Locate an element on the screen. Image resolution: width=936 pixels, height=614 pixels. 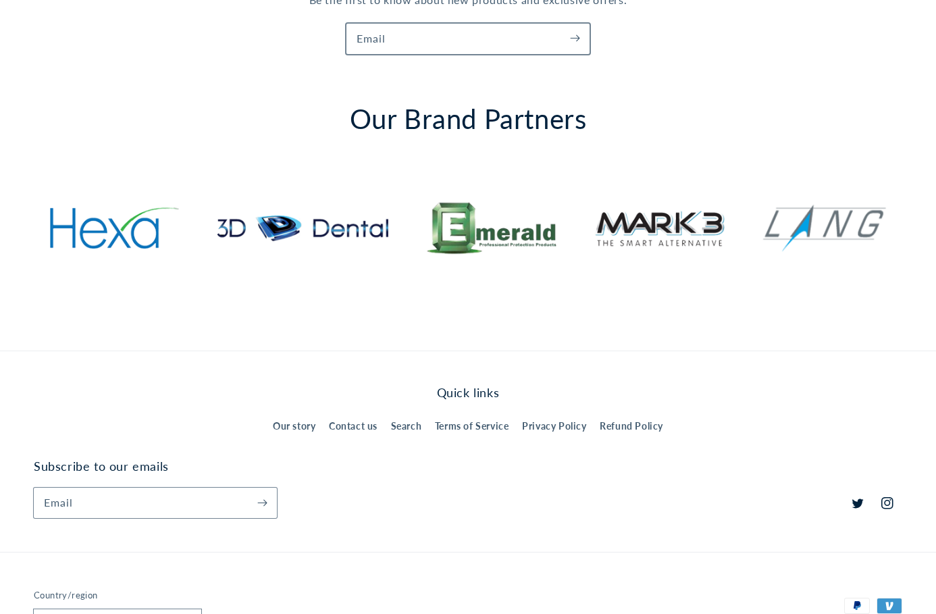
a: Our story is located at coordinates (294, 428).